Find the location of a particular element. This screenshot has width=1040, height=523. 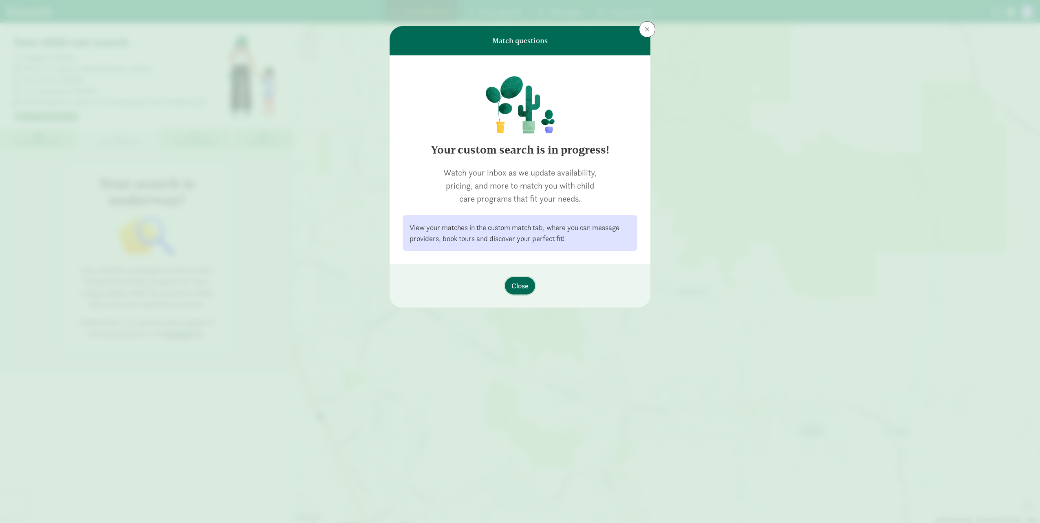

p: Watch your inbox as we update availability, pricing, and more to match you with child care progra... is located at coordinates (520, 186).